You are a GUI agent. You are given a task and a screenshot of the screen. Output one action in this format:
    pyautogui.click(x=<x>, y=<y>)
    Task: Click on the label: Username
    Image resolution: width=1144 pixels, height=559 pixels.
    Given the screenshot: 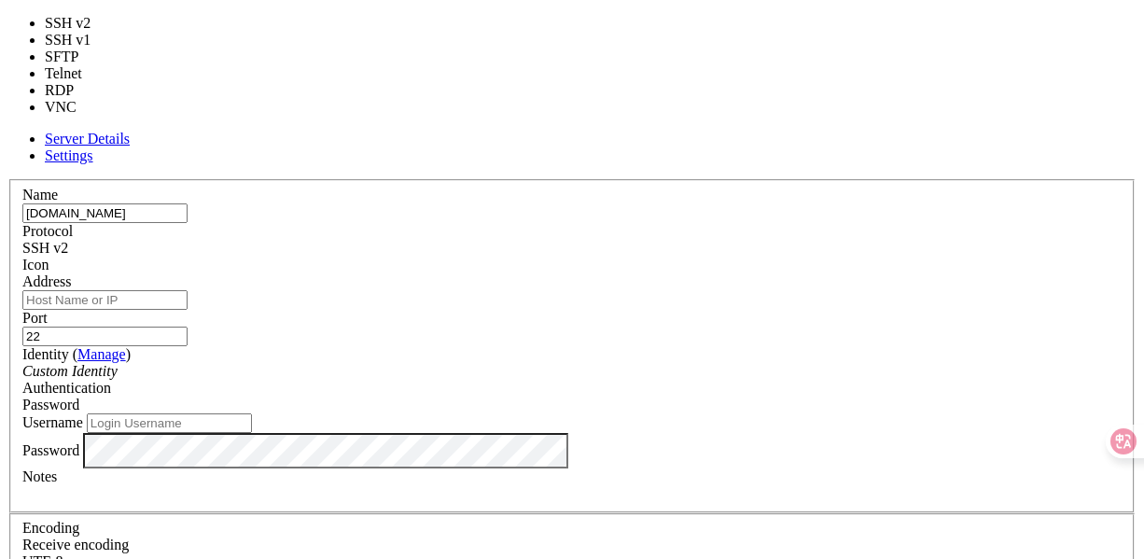 What is the action you would take?
    pyautogui.click(x=52, y=422)
    